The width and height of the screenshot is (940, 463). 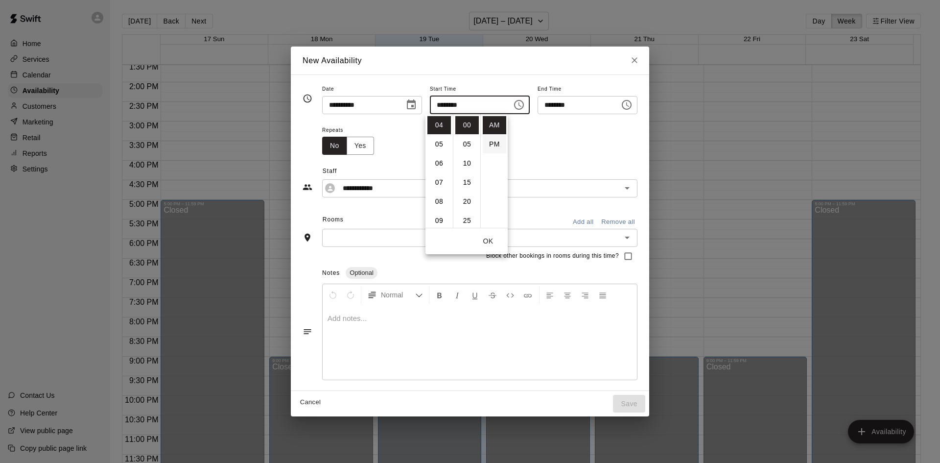 I want to click on button: No, so click(x=334, y=145).